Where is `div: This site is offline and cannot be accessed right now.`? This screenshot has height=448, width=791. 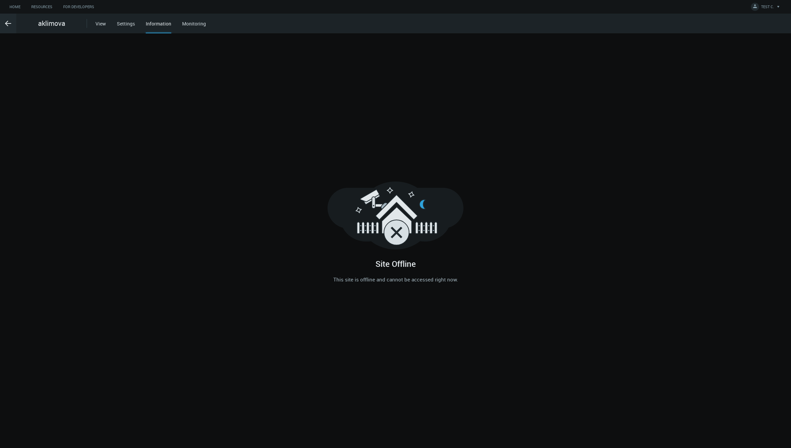 div: This site is offline and cannot be accessed right now. is located at coordinates (396, 279).